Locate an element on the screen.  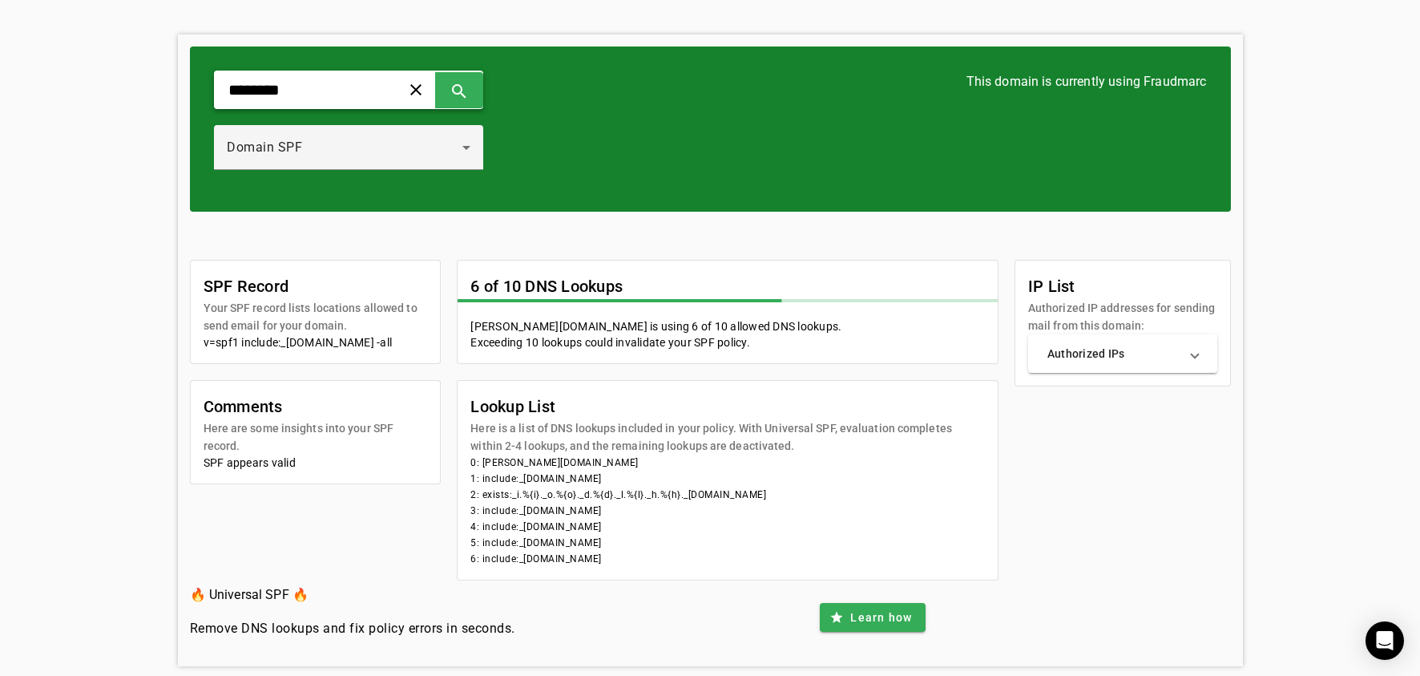
div: Open Intercom Messenger is located at coordinates (1385, 640).